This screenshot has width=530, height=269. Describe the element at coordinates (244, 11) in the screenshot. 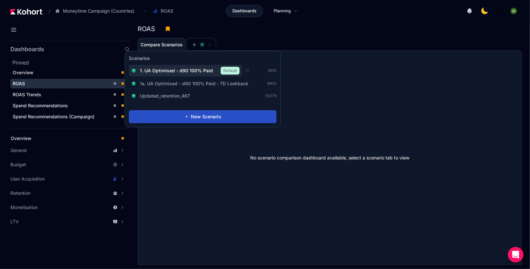

I see `span: Dashboards` at that location.